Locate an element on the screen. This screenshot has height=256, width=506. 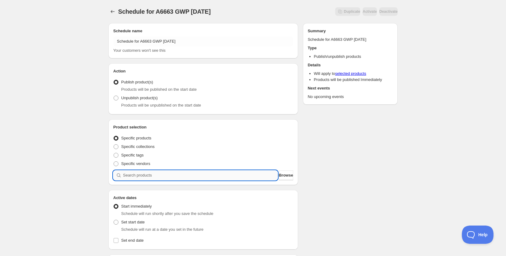
span: Products will be unpublished on the start date is located at coordinates (161, 105).